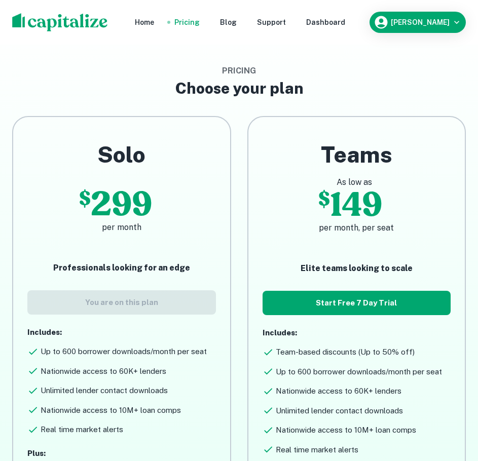 This screenshot has height=461, width=478. What do you see at coordinates (271, 22) in the screenshot?
I see `div: Support` at bounding box center [271, 22].